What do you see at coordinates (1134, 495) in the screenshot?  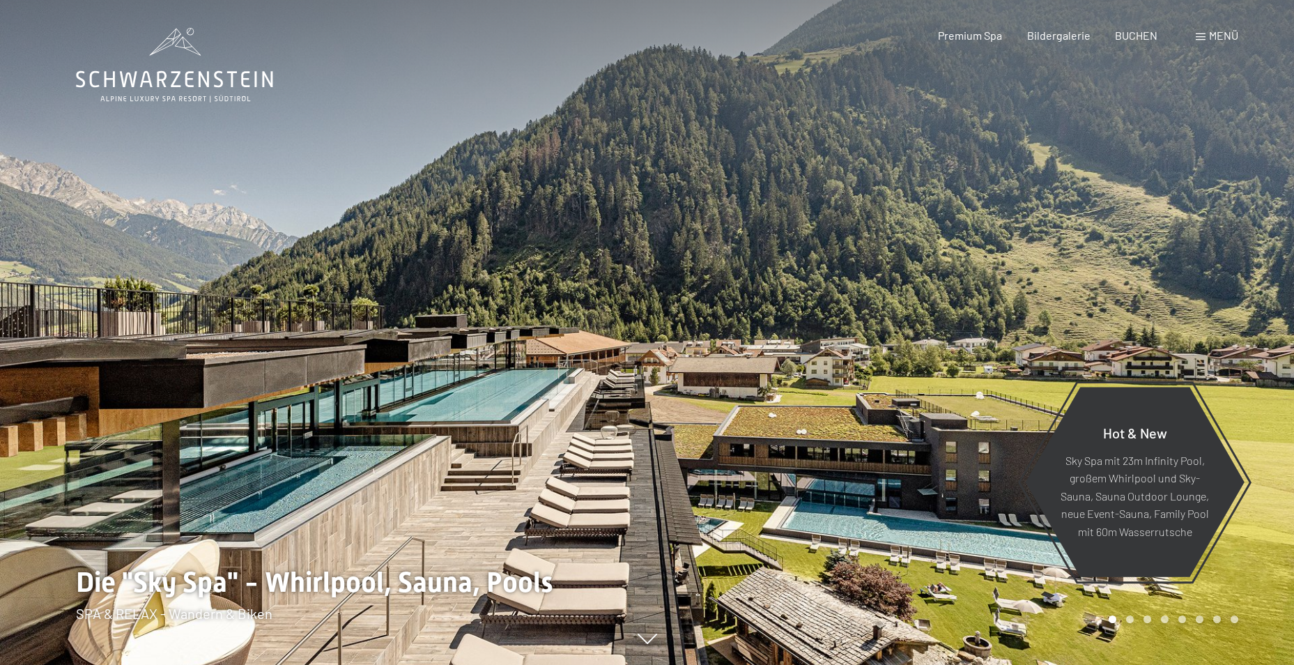 I see `p: Sky Spa mit 23m Infinity Pool, großem Whirlpool und Sky-Sauna, Sauna Outdoor Lounge, neue Event-S...` at bounding box center [1134, 495].